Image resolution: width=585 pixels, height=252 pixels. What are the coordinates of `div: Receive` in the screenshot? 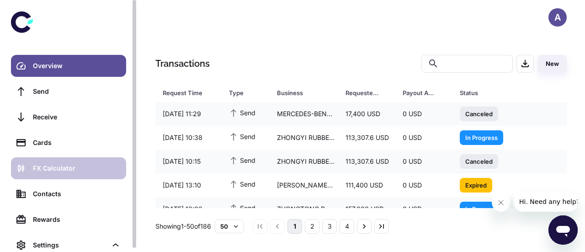 It's located at (77, 117).